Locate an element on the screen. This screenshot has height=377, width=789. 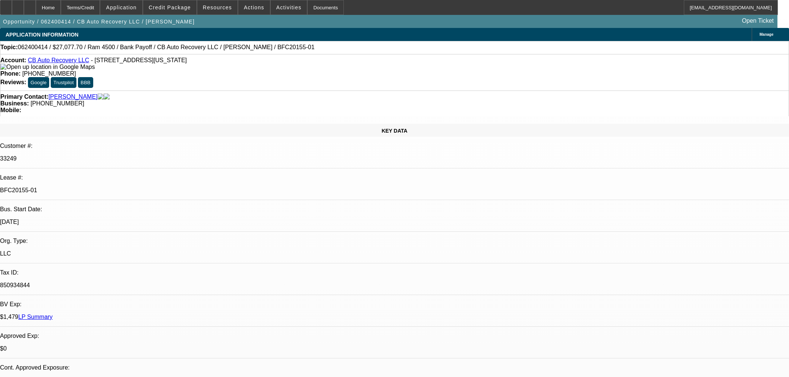
a: Open Ticket is located at coordinates (757, 21).